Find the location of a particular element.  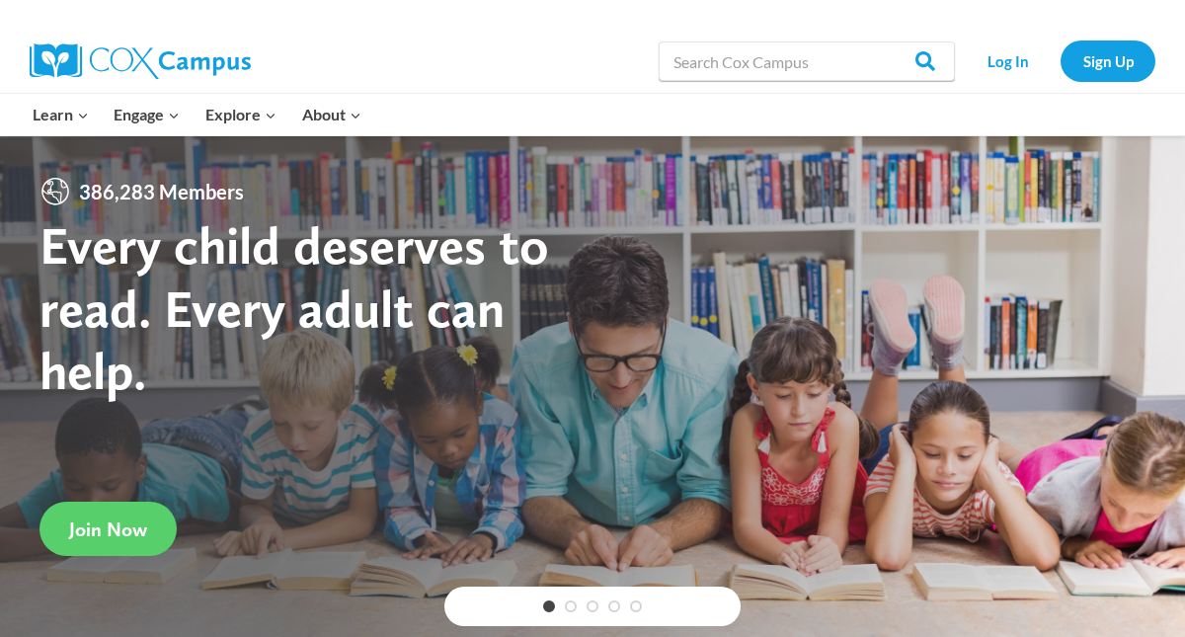

a: Join Now is located at coordinates (108, 528).